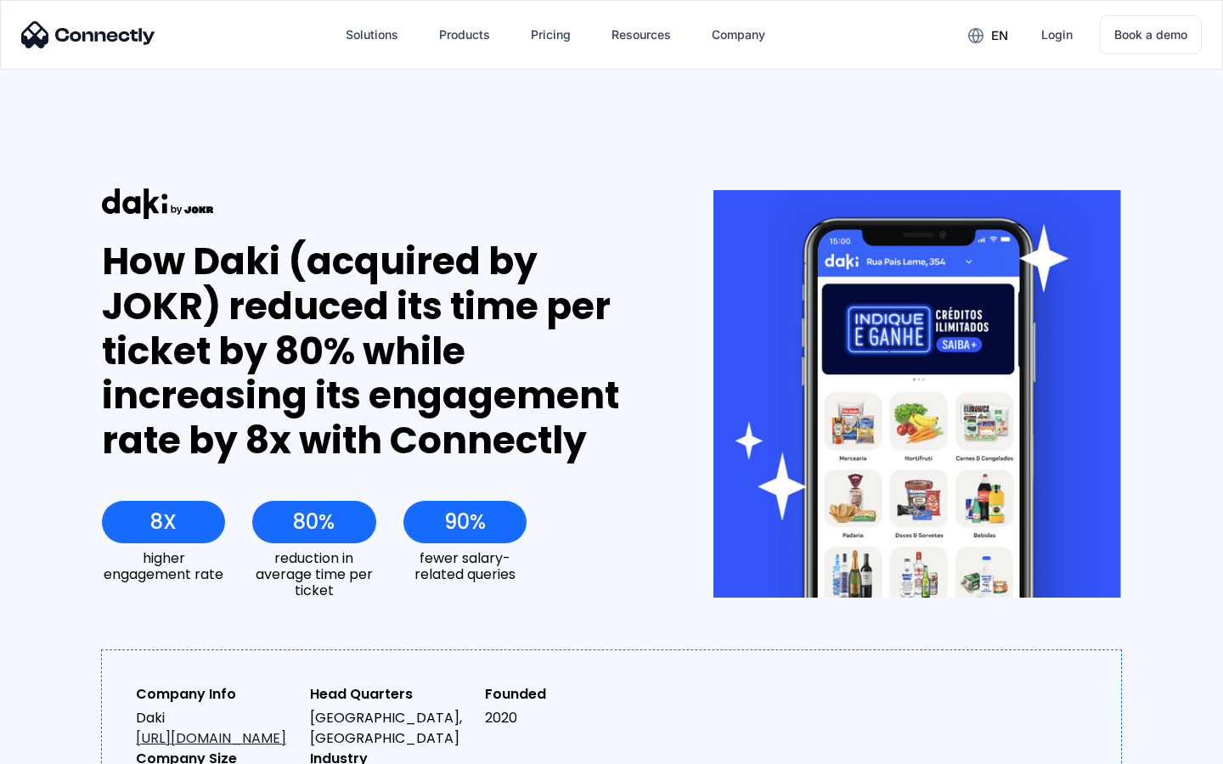  Describe the element at coordinates (550, 35) in the screenshot. I see `a: Pricing` at that location.